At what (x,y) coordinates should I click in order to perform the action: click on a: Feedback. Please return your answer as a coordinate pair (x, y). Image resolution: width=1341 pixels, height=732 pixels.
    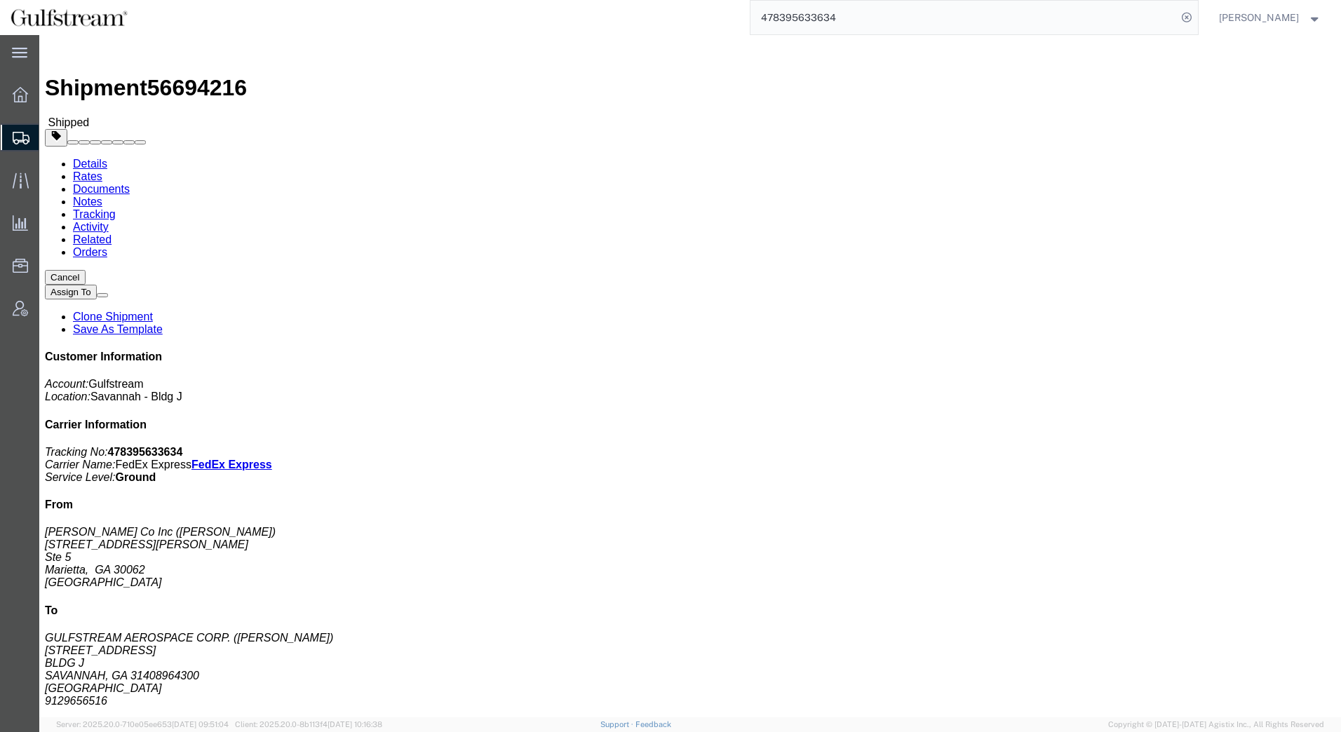
    Looking at the image, I should click on (653, 724).